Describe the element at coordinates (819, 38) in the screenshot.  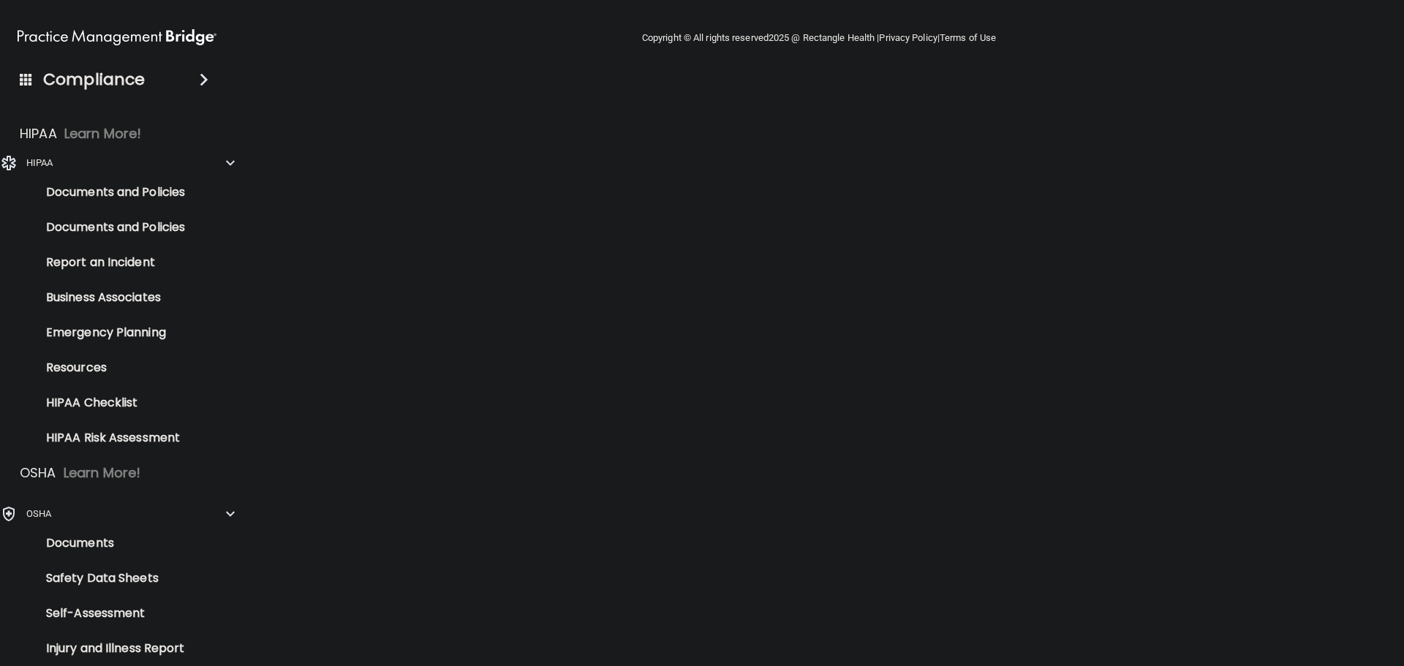
I see `div: Copyright © All rights reserved 2025 @ Rectangle Health | |` at that location.